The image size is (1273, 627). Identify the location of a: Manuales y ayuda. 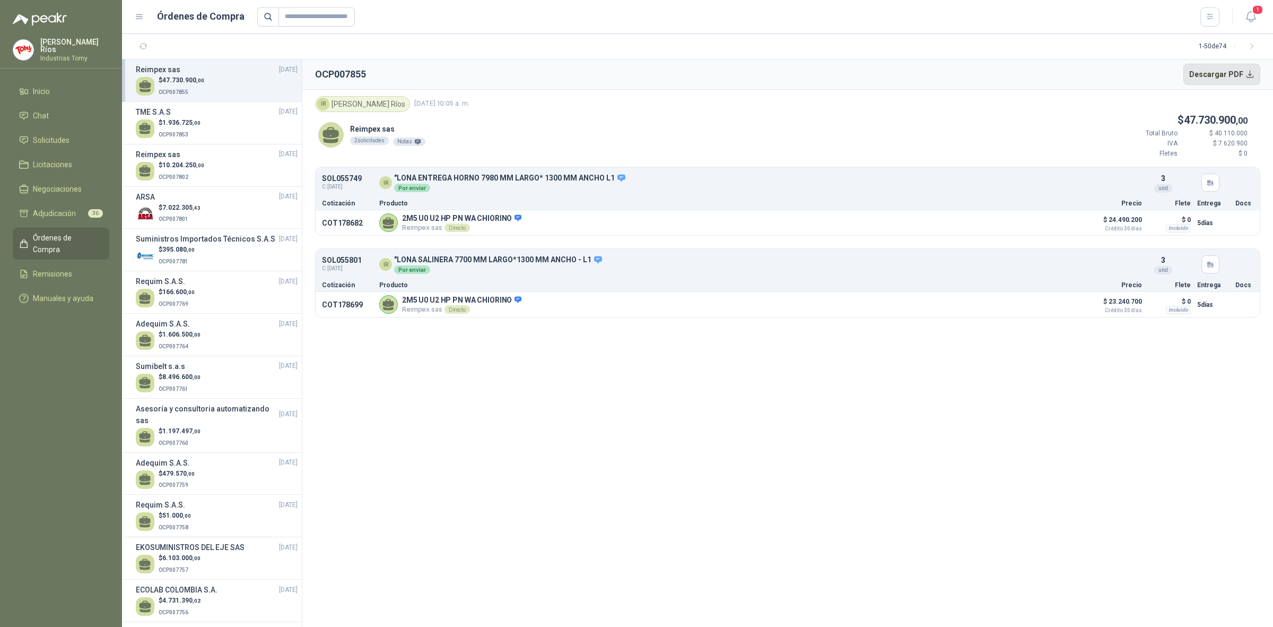
(61, 298).